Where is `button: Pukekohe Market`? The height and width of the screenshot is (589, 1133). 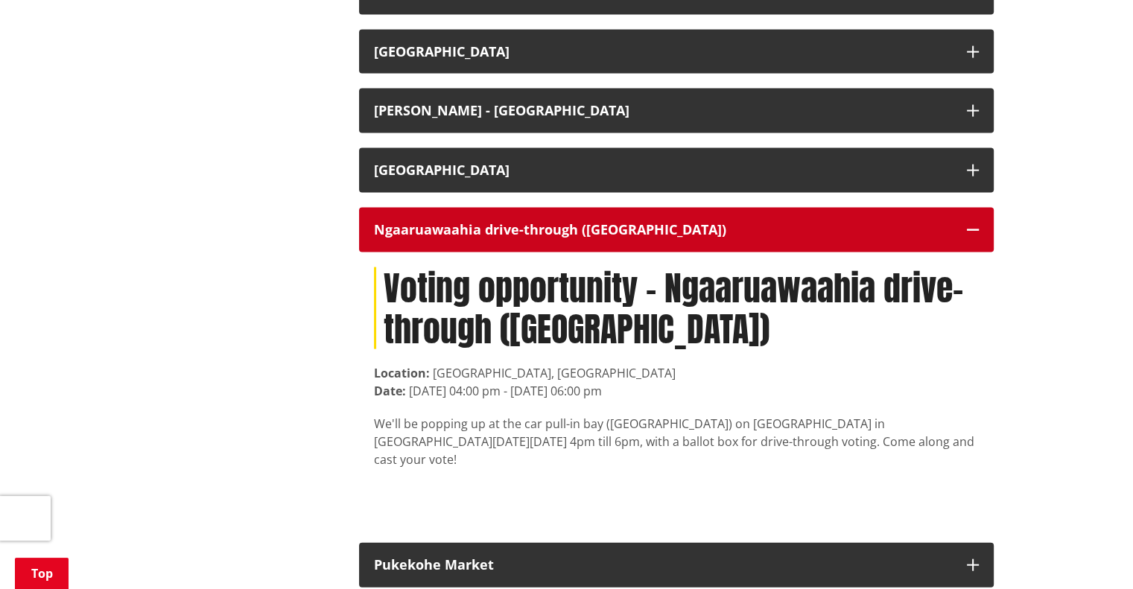
button: Pukekohe Market is located at coordinates (677, 566).